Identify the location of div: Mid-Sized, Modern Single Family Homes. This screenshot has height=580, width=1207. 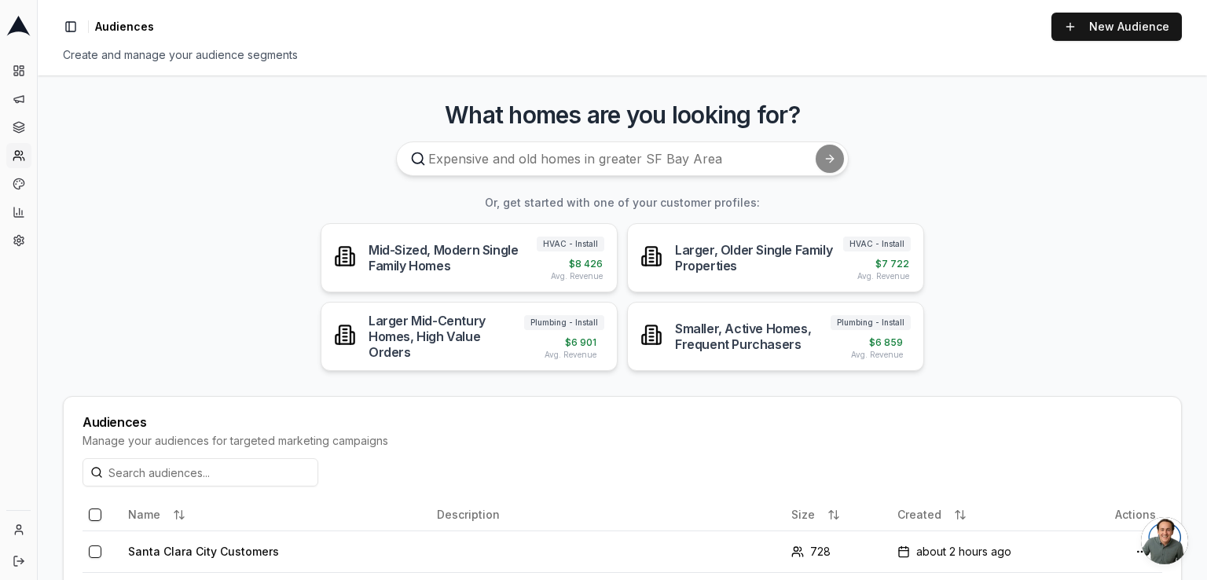
(453, 258).